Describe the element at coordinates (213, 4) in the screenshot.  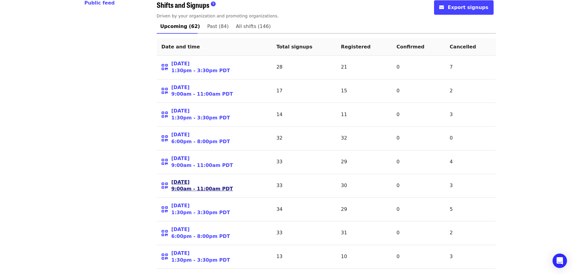
I see `i: question-circle icon` at that location.